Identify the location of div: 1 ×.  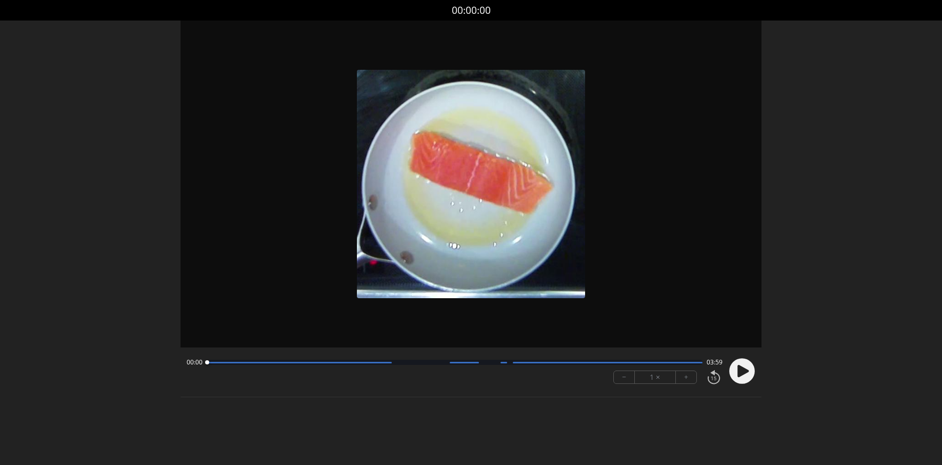
(656, 377).